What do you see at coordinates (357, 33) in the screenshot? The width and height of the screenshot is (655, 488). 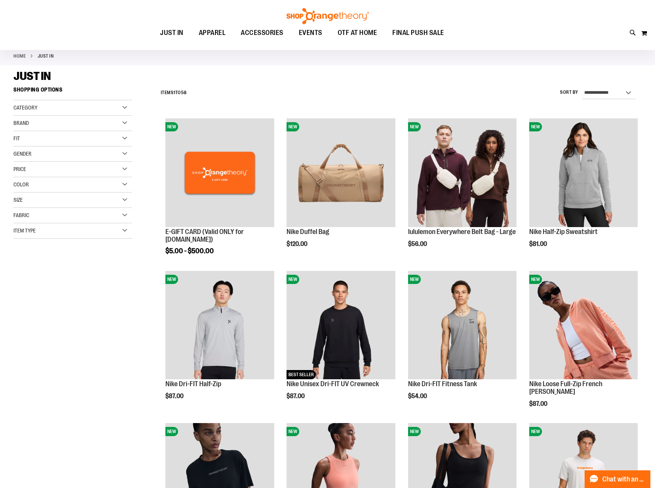 I see `span: OTF AT HOME` at bounding box center [357, 33].